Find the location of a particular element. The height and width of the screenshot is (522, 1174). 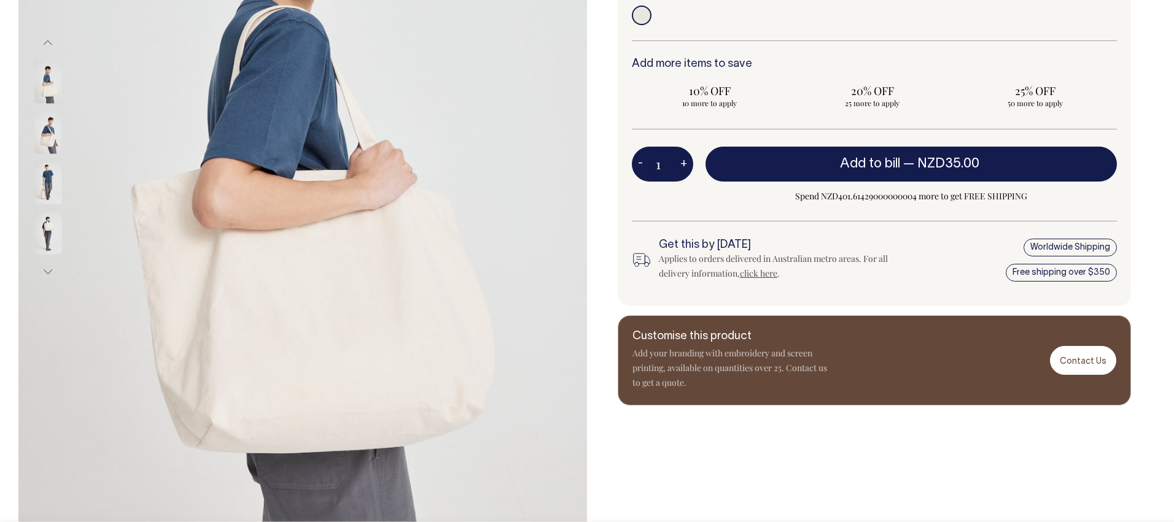

a: Contact Us is located at coordinates (1083, 360).